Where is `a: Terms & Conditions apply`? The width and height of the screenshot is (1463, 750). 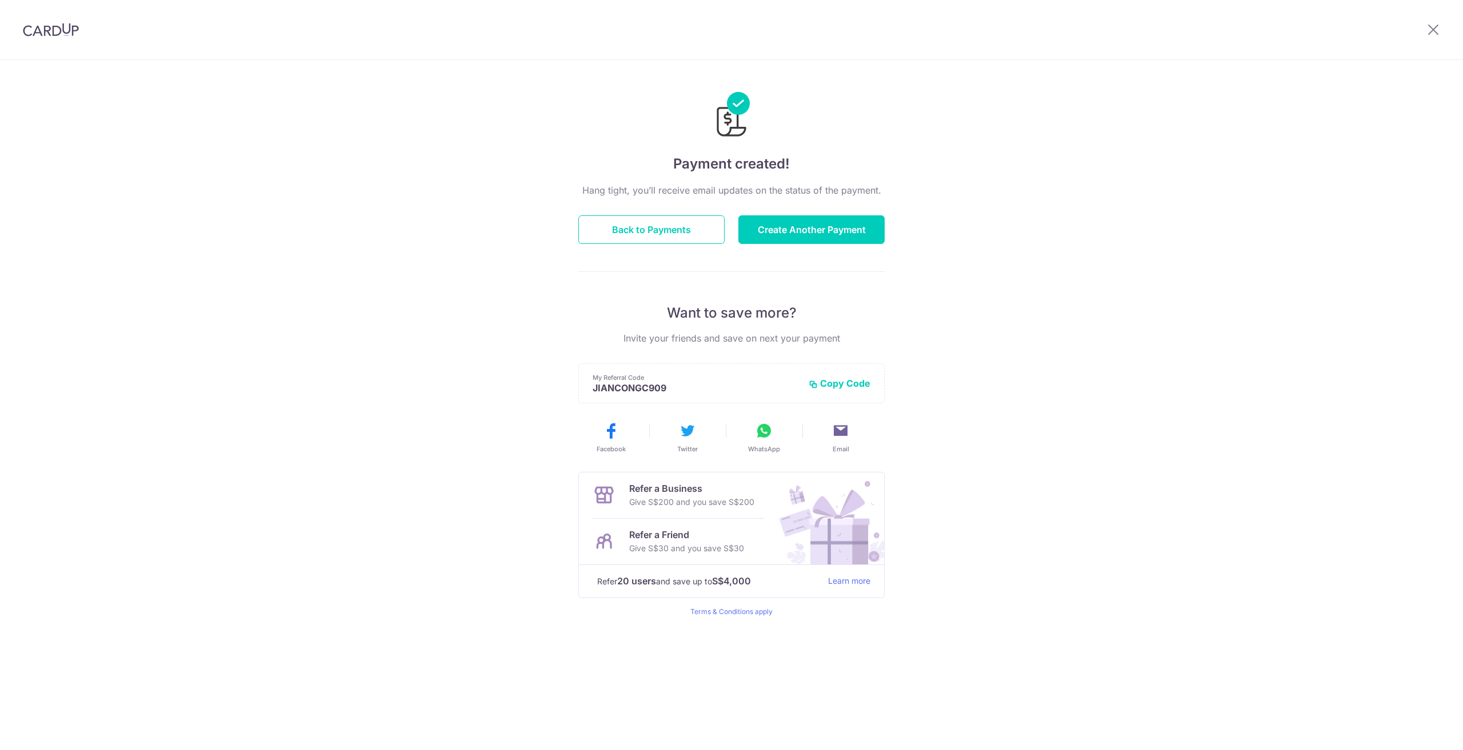 a: Terms & Conditions apply is located at coordinates (731, 611).